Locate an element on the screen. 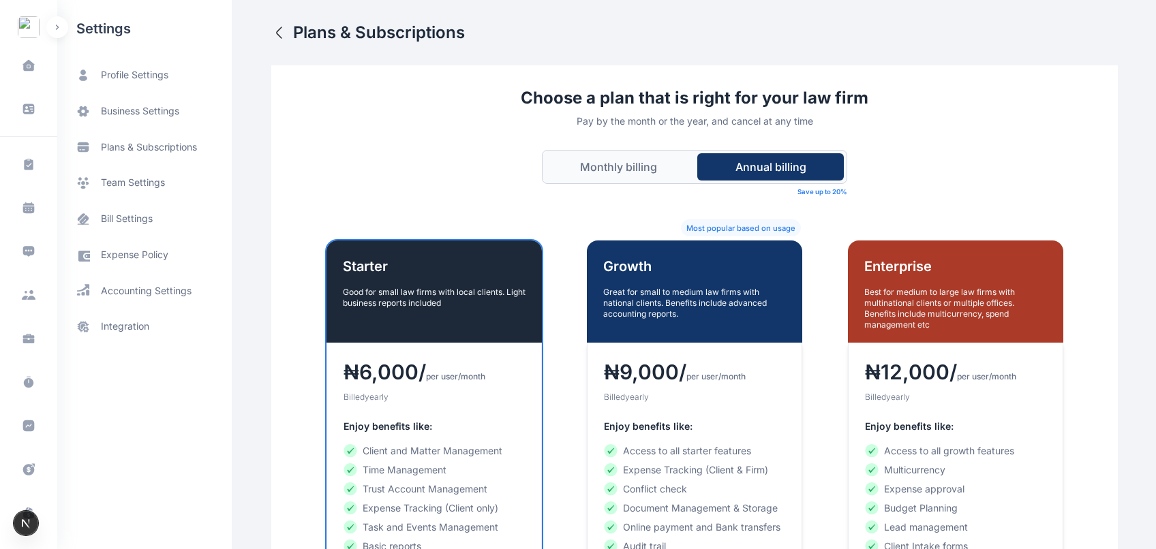 This screenshot has width=1156, height=549. span: Trust Account Management is located at coordinates (424, 489).